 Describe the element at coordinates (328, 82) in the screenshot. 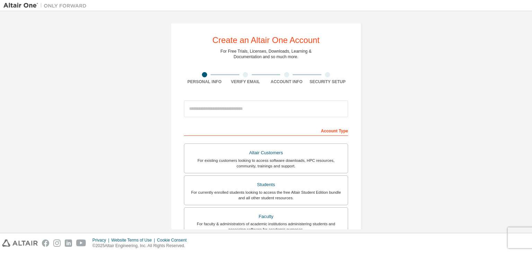

I see `div: Security Setup` at that location.